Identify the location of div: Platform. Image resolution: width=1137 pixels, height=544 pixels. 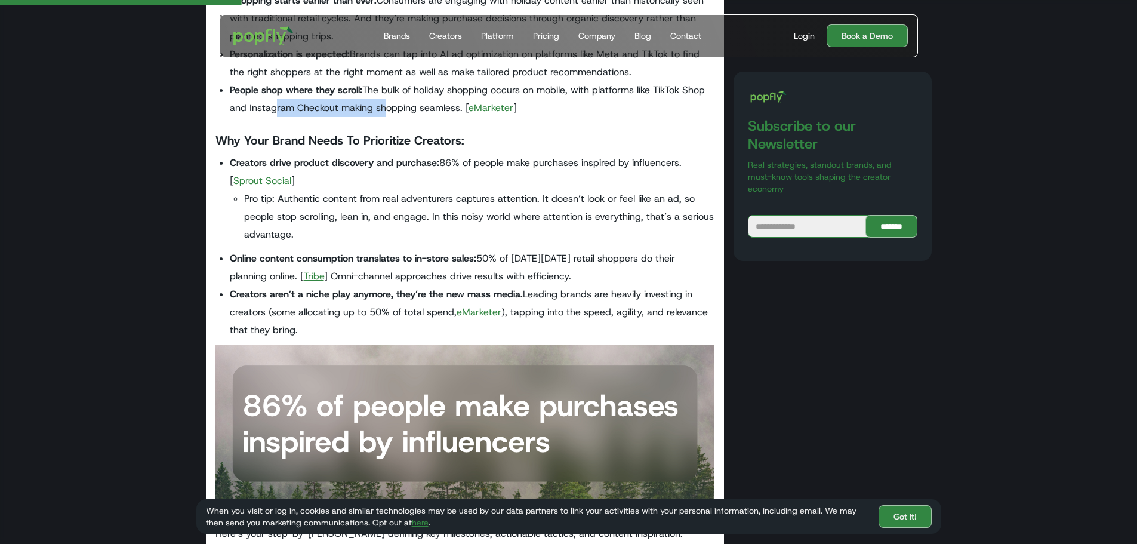
(497, 36).